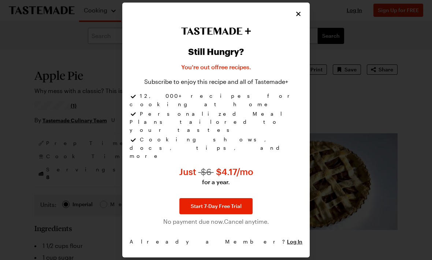 The width and height of the screenshot is (432, 260). Describe the element at coordinates (295, 241) in the screenshot. I see `button: Log In` at that location.